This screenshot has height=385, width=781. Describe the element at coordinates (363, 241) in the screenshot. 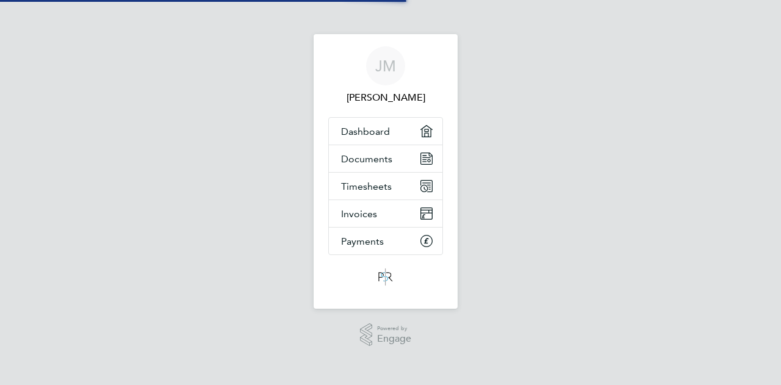

I see `span: Payments` at that location.